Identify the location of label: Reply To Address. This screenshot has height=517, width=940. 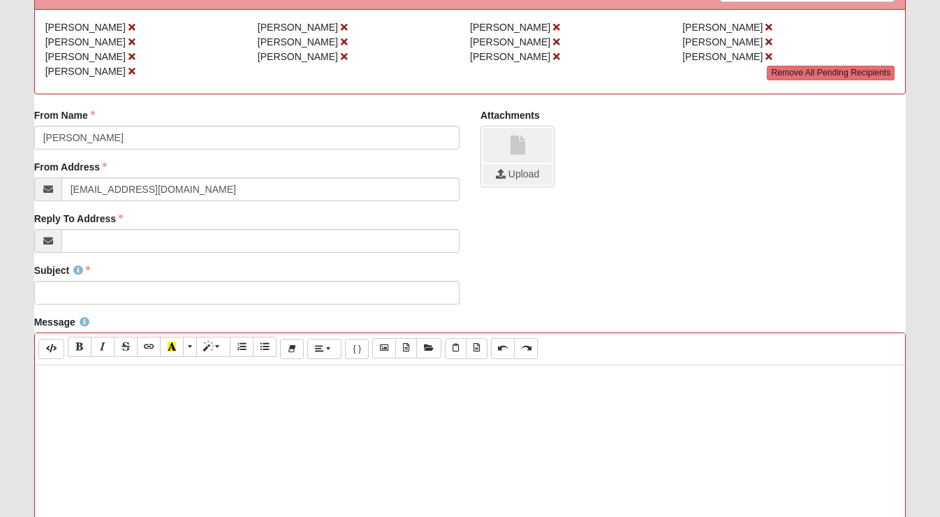
(78, 219).